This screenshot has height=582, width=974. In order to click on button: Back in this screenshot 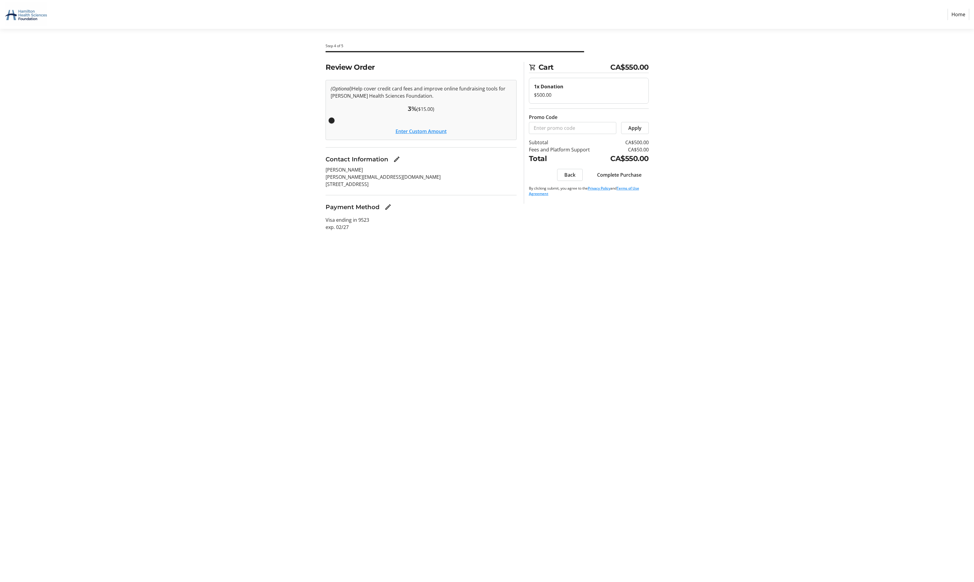, I will do `click(570, 175)`.